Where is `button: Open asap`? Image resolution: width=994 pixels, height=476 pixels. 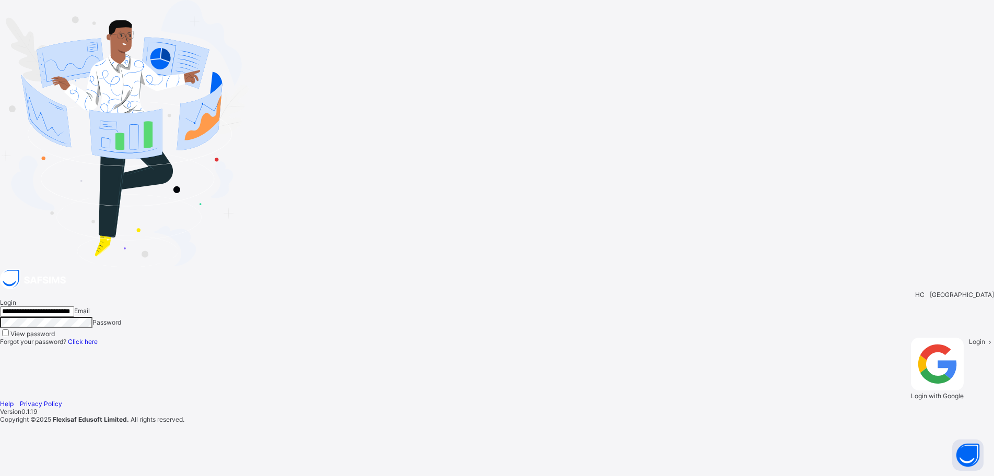
button: Open asap is located at coordinates (968, 456).